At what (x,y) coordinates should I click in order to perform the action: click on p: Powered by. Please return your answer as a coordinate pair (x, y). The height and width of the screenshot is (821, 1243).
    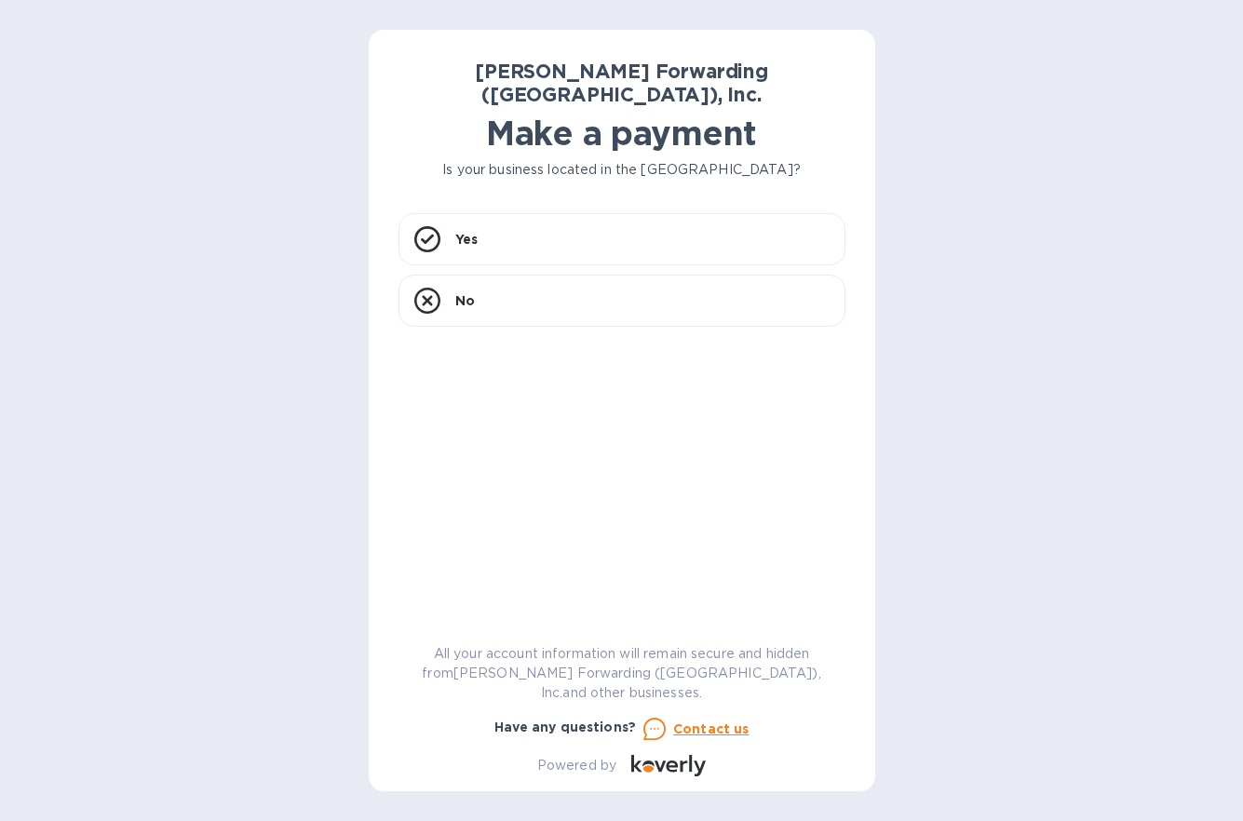
    Looking at the image, I should click on (576, 765).